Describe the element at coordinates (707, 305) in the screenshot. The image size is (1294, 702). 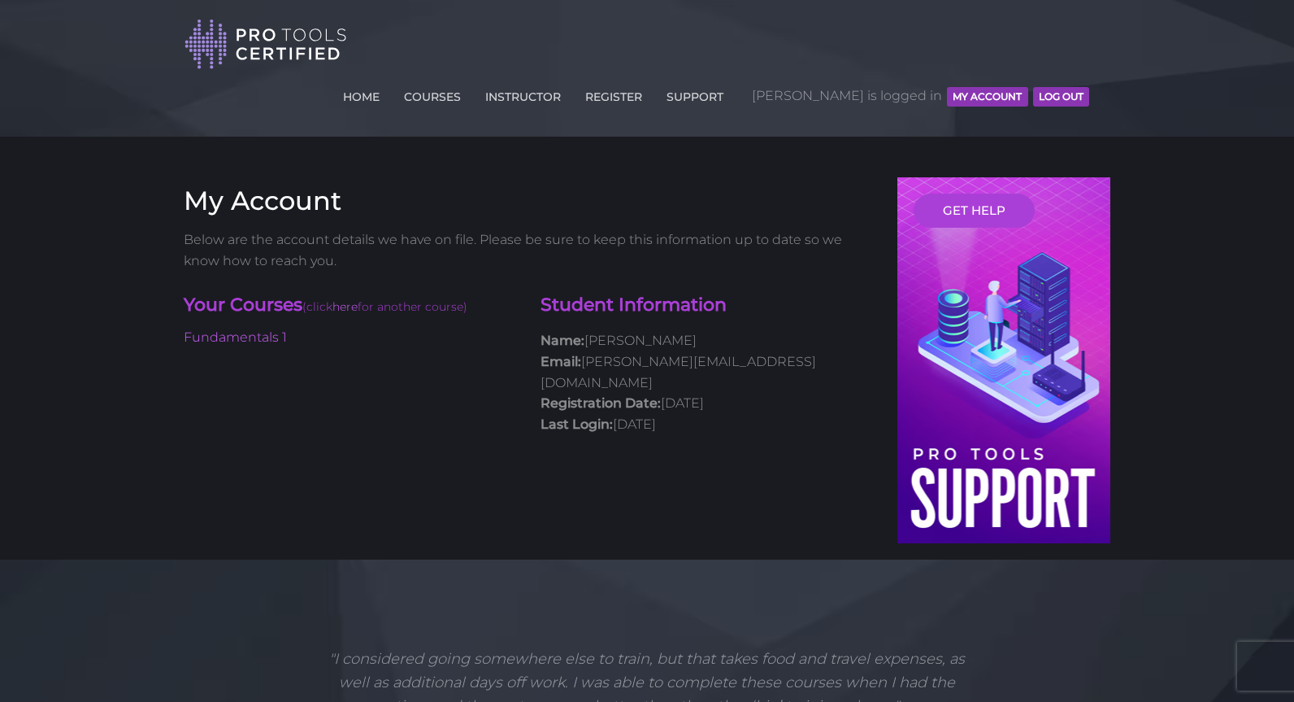
I see `h4: Student Information` at that location.